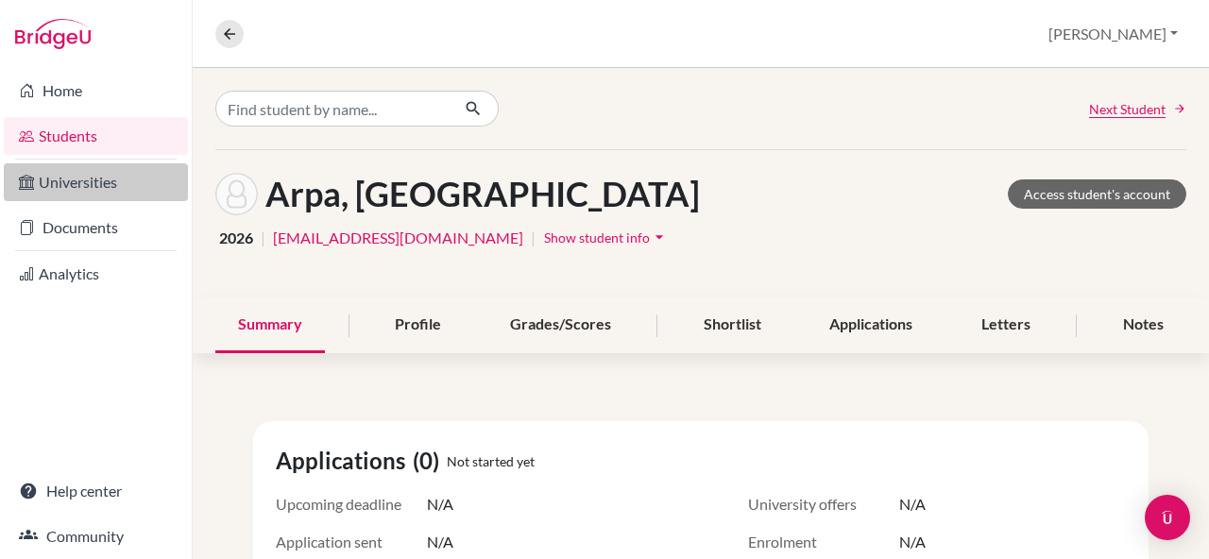 The height and width of the screenshot is (559, 1209). I want to click on div: Summary, so click(270, 325).